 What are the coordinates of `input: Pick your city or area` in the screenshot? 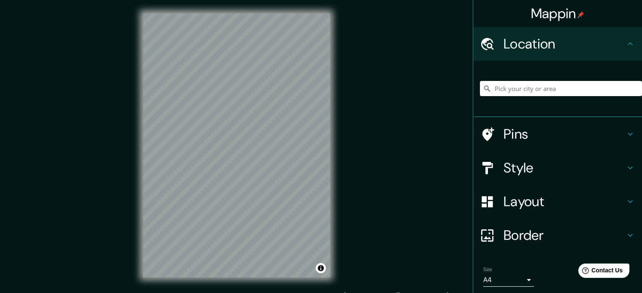 It's located at (561, 89).